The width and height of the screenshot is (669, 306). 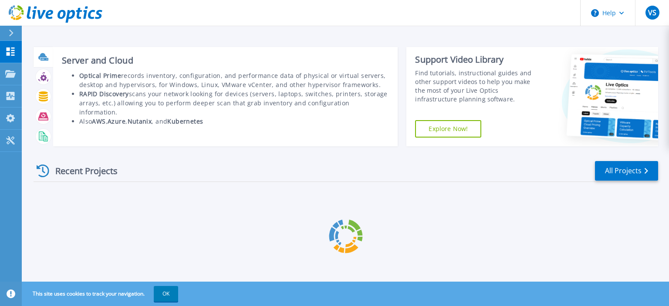 I want to click on b: Optical Prime, so click(x=100, y=75).